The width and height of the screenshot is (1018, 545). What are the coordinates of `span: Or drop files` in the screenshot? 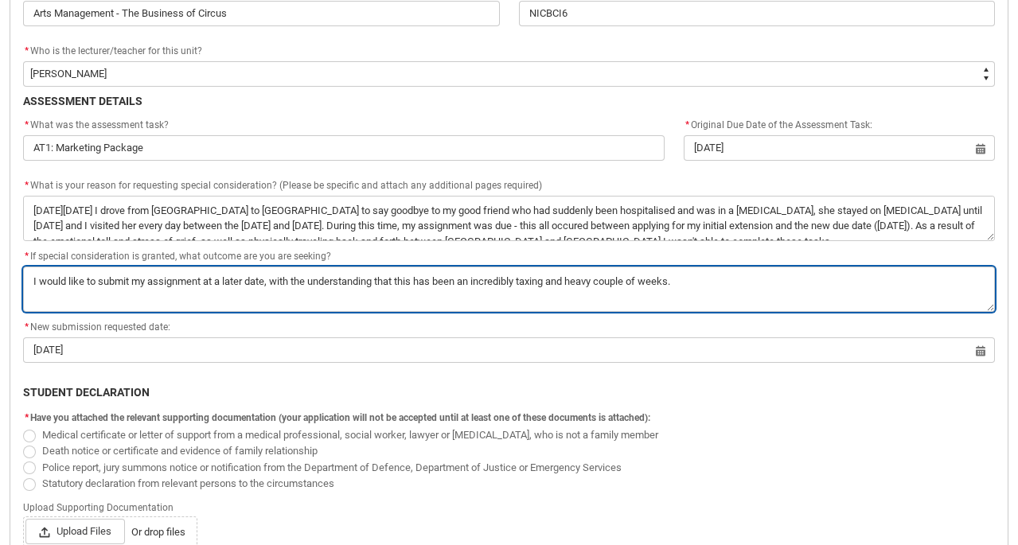 It's located at (158, 532).